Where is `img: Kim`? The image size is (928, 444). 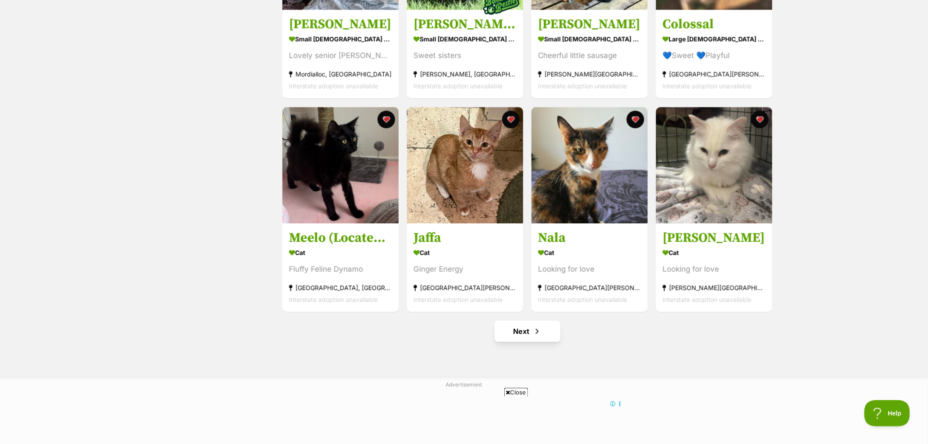 img: Kim is located at coordinates (714, 165).